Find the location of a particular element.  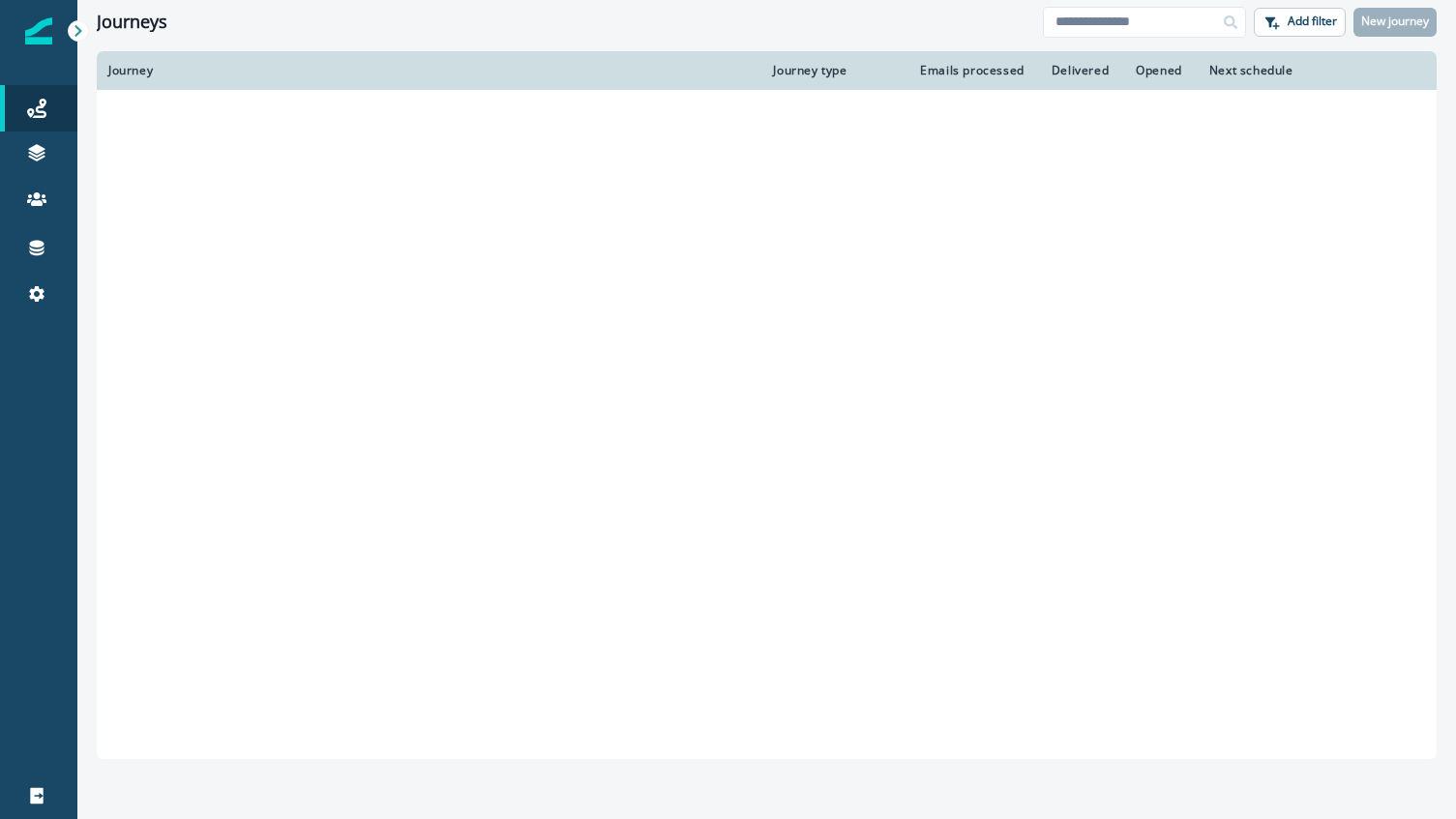

h1: Journeys is located at coordinates (132, 23).